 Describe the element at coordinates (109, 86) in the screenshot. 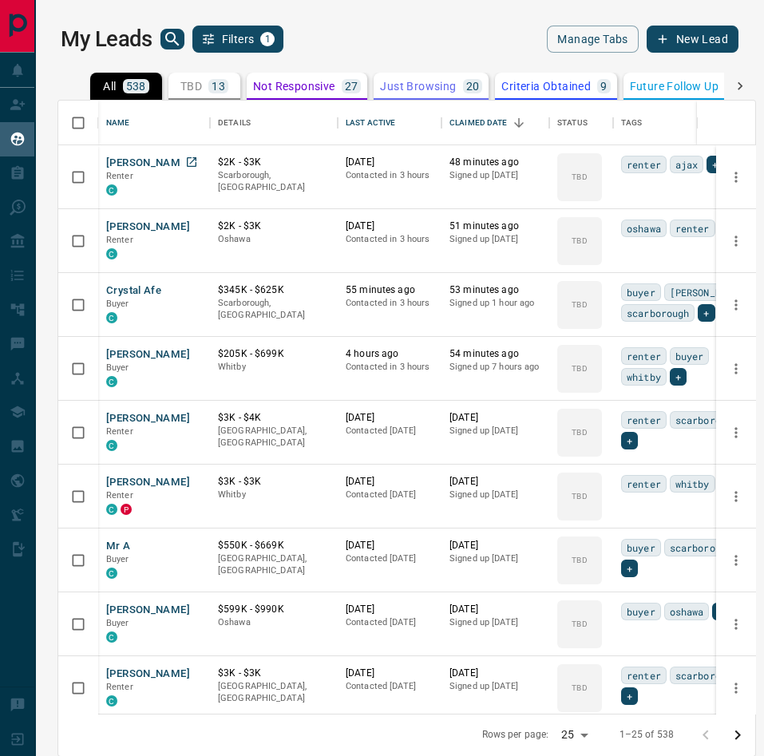

I see `p: All` at that location.